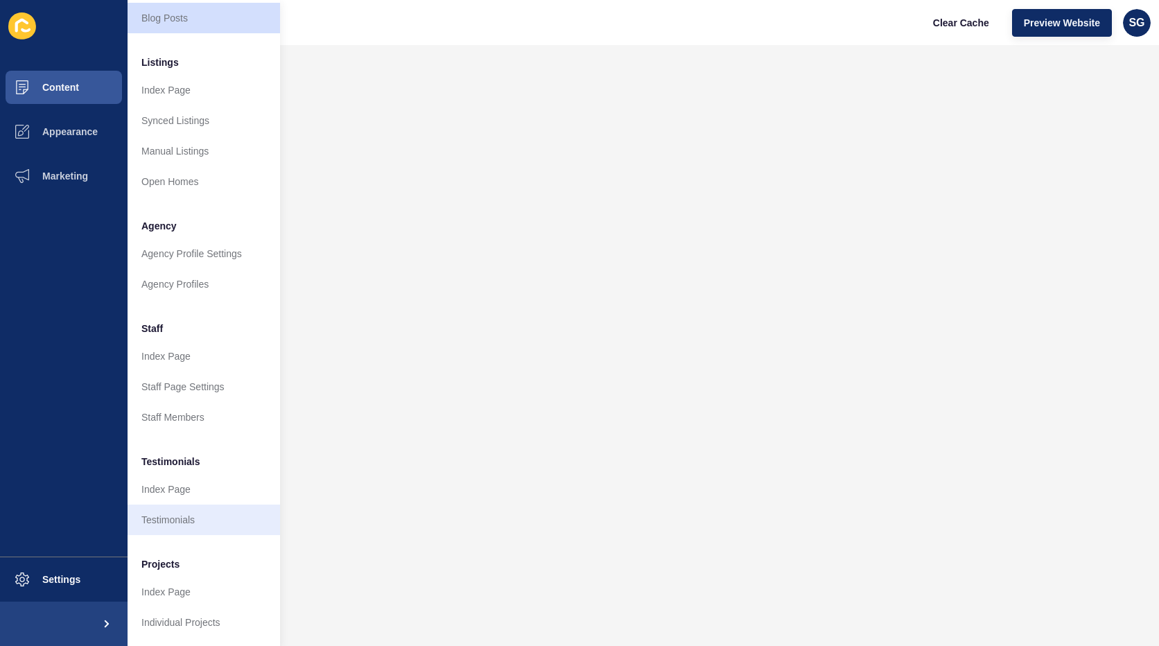 The image size is (1159, 646). Describe the element at coordinates (160, 62) in the screenshot. I see `span: Listings` at that location.